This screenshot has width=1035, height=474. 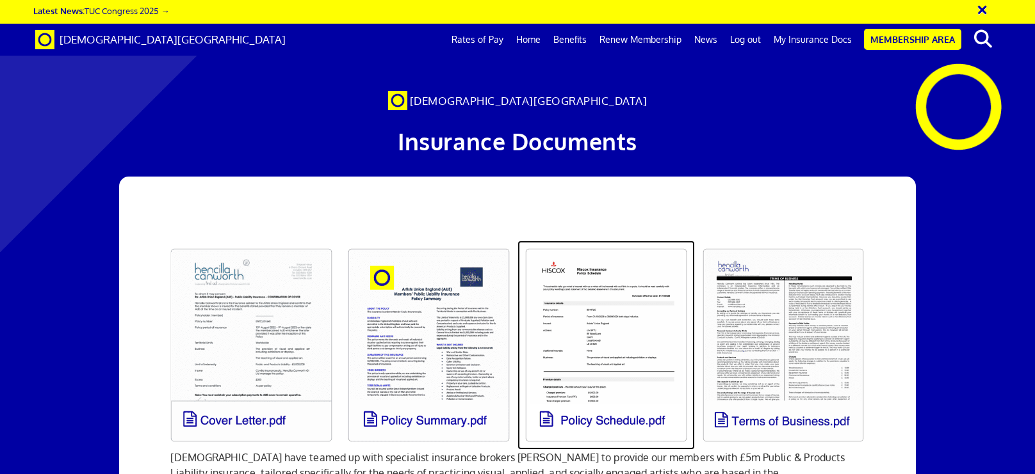 I want to click on button: search, so click(x=983, y=39).